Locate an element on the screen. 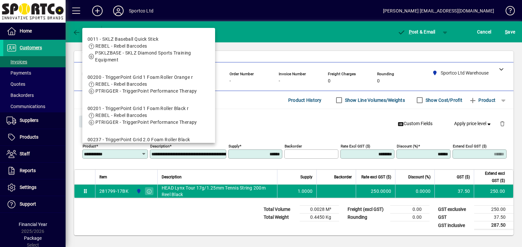 This screenshot has height=247, width=522. td: Total Weight is located at coordinates (280, 217).